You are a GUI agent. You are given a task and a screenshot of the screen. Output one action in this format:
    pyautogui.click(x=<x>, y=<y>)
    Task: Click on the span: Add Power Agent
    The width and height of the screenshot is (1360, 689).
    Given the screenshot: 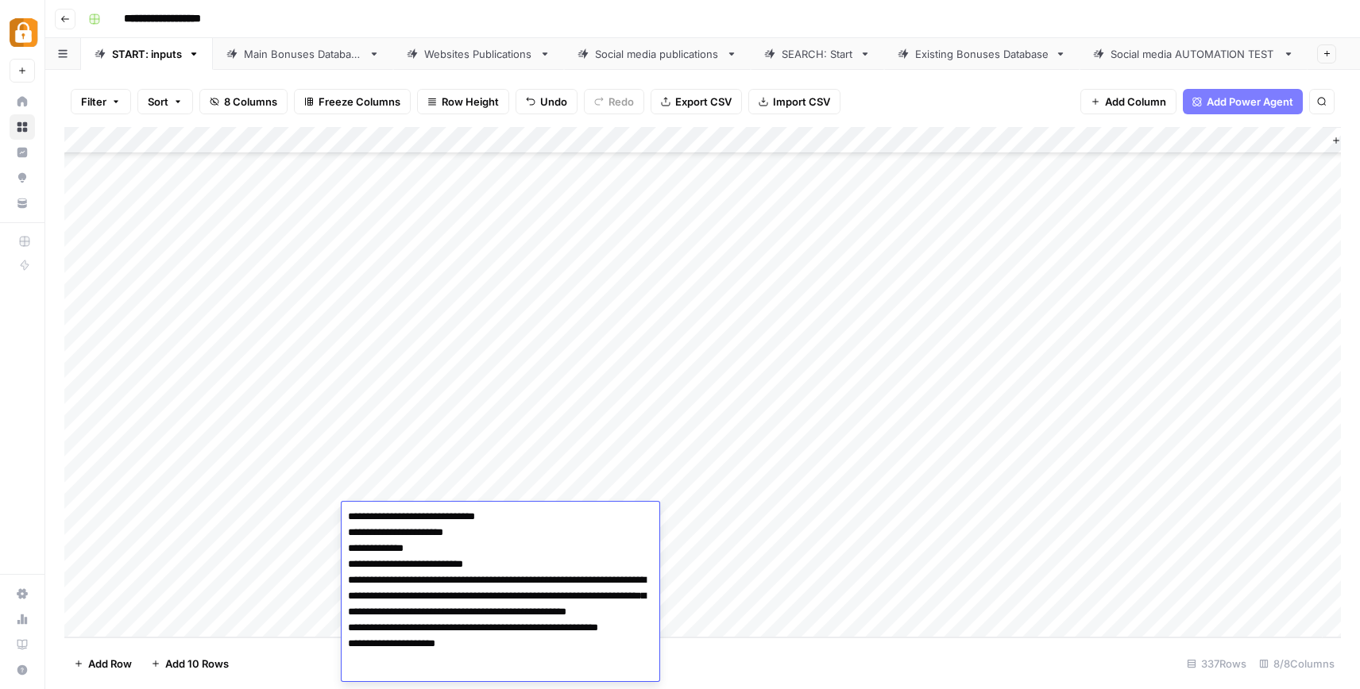 What is the action you would take?
    pyautogui.click(x=1249, y=102)
    